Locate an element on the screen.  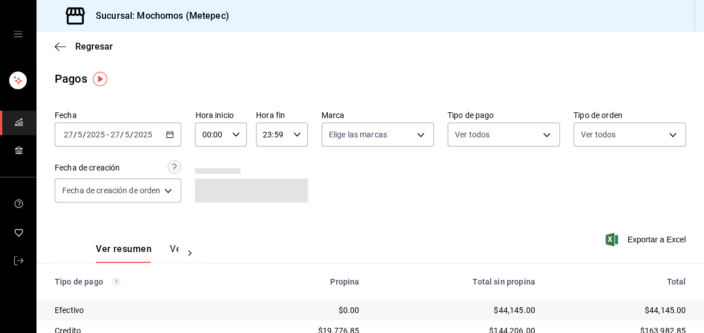
div: Pagos is located at coordinates (71, 79).